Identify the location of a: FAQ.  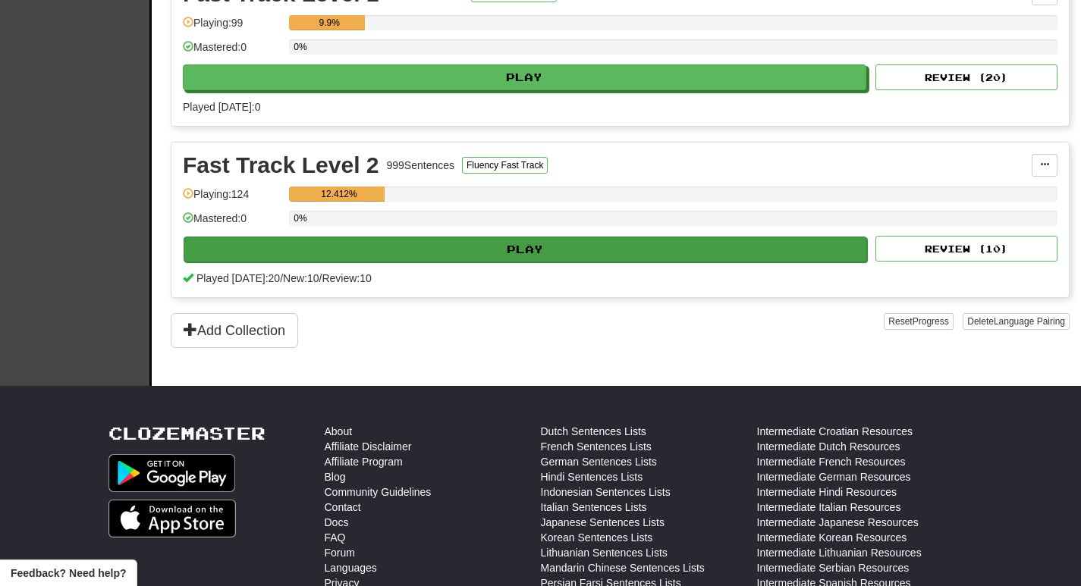
(335, 538).